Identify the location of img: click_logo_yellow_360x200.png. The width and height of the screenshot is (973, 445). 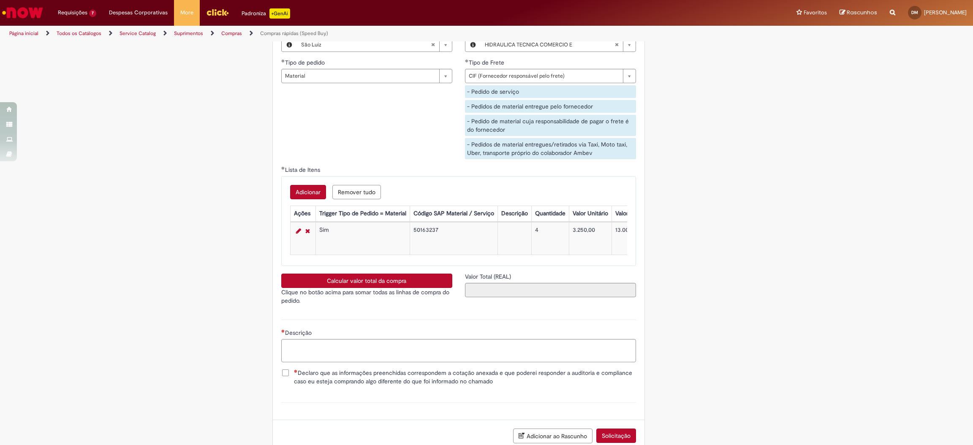
(217, 12).